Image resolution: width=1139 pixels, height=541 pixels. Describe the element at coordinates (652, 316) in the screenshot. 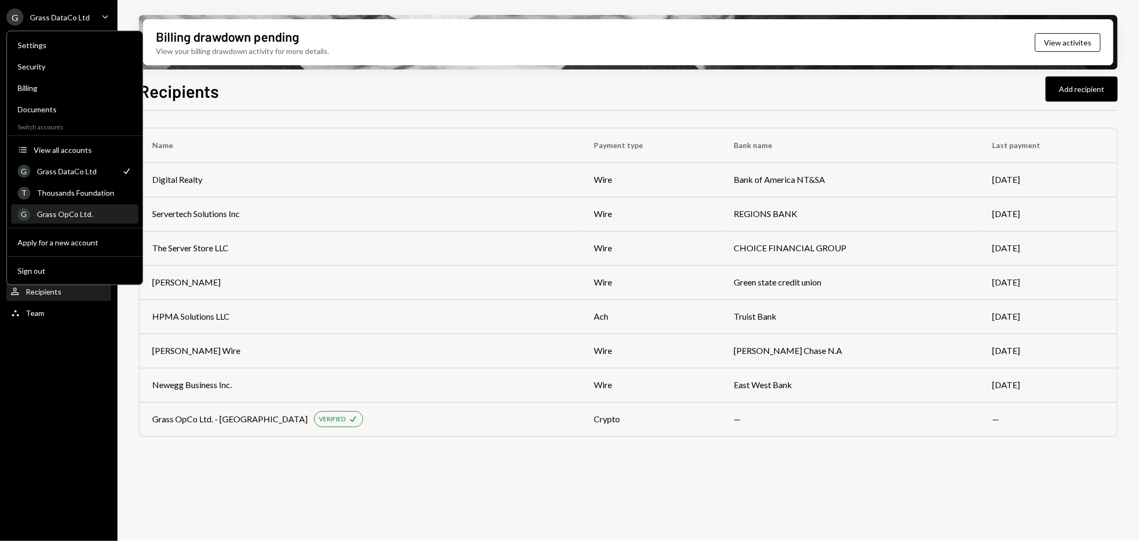

I see `div: ach` at that location.